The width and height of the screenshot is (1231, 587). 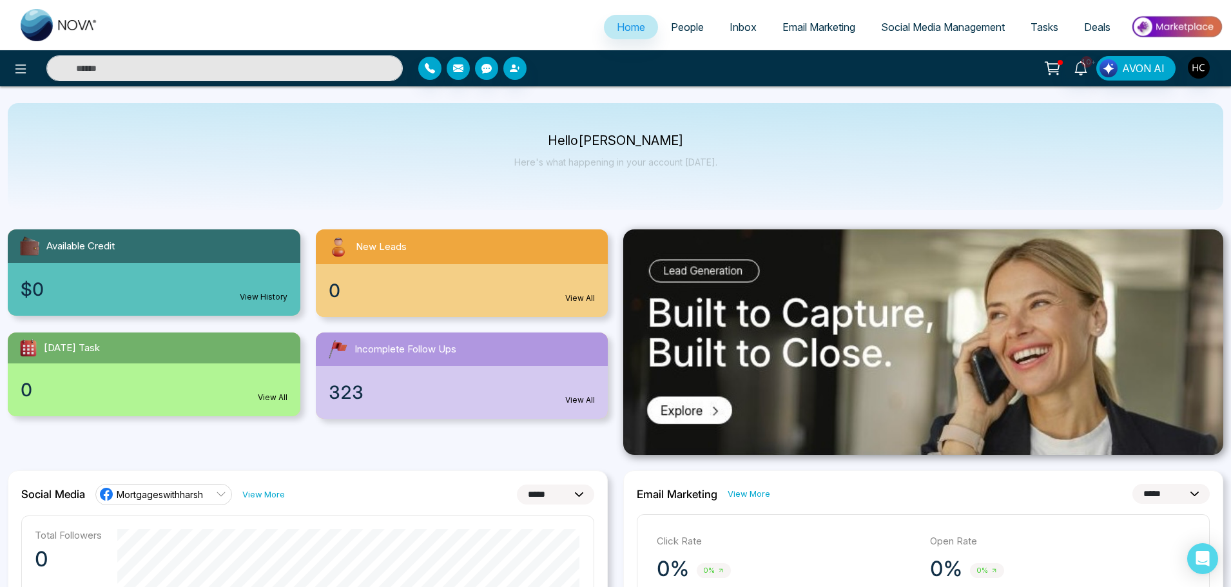 I want to click on img: User Avatar, so click(x=1199, y=68).